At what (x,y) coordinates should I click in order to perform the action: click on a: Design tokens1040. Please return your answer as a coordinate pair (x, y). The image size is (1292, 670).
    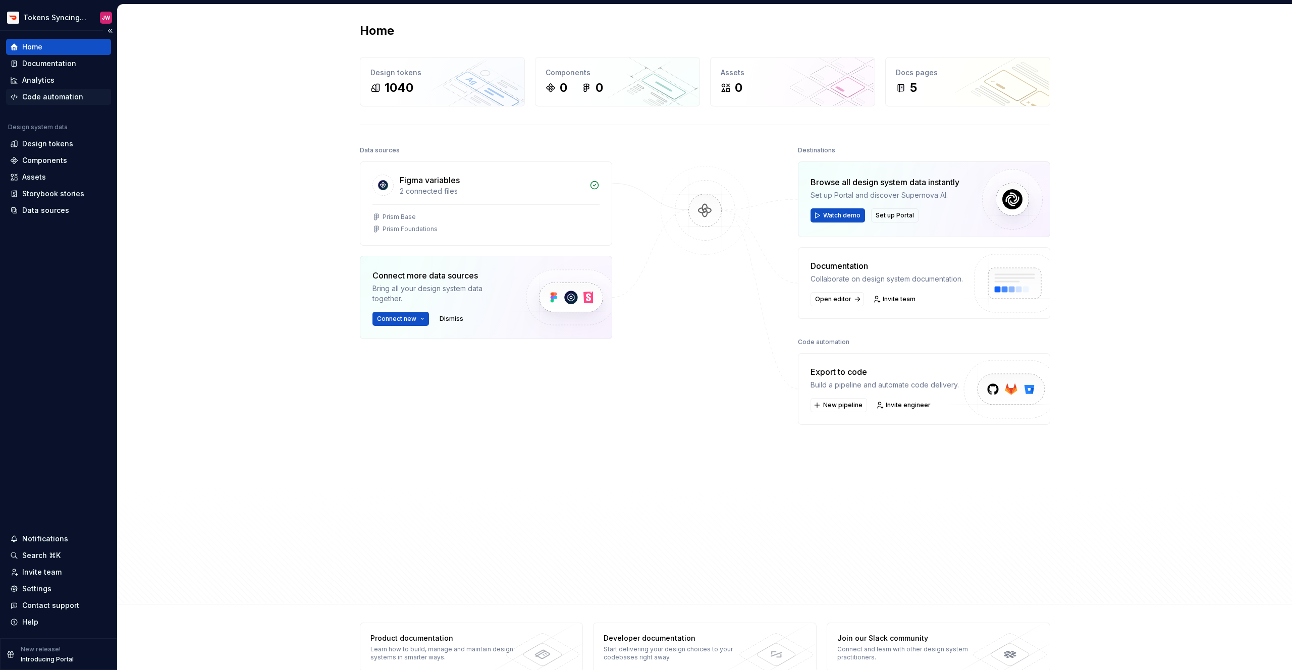
    Looking at the image, I should click on (442, 82).